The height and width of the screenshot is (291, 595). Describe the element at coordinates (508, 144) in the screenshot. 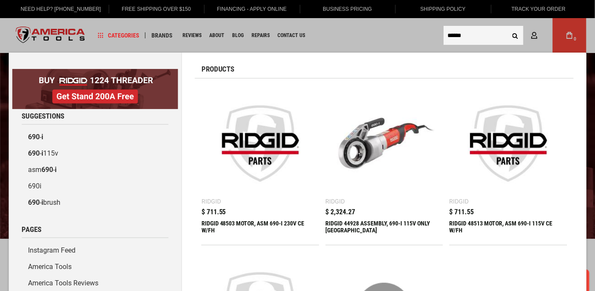

I see `img: RIDGID 48513 MOTOR, ASM 690-I 115V CE W/FH` at that location.